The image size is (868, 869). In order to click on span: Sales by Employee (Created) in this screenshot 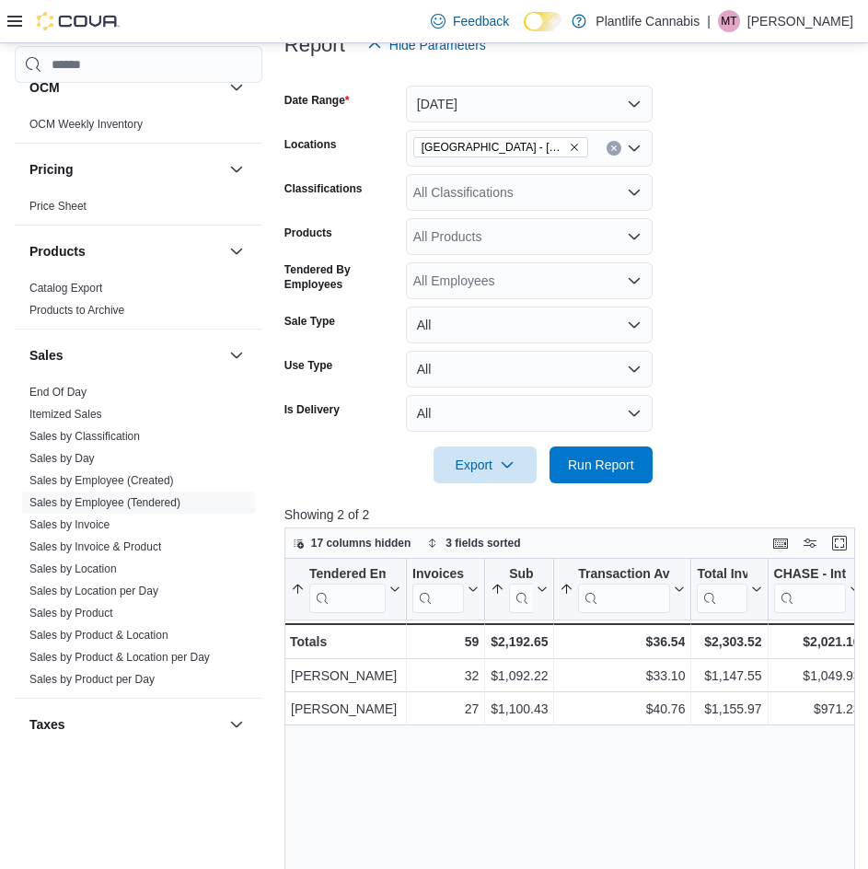, I will do `click(101, 480)`.